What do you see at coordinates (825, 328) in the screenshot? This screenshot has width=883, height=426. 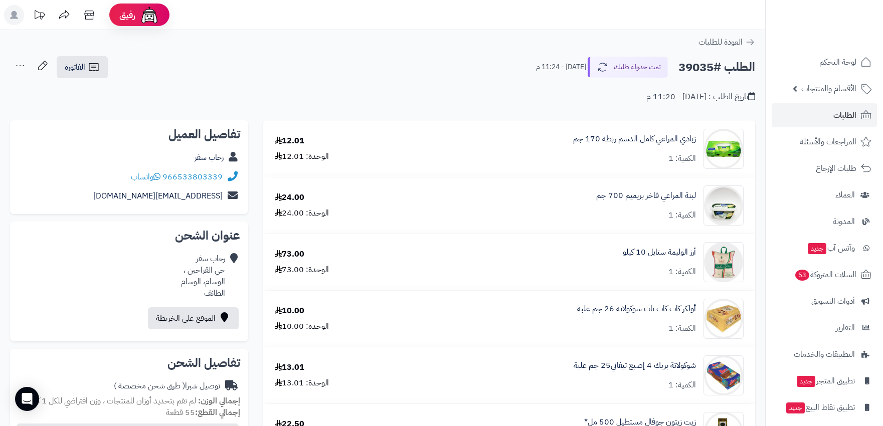 I see `a: التقارير` at bounding box center [825, 328].